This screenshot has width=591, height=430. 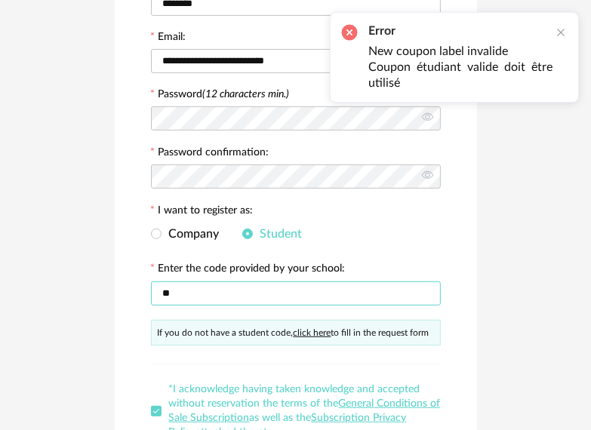 I want to click on a: General Conditions of Sale Subscription, so click(x=305, y=410).